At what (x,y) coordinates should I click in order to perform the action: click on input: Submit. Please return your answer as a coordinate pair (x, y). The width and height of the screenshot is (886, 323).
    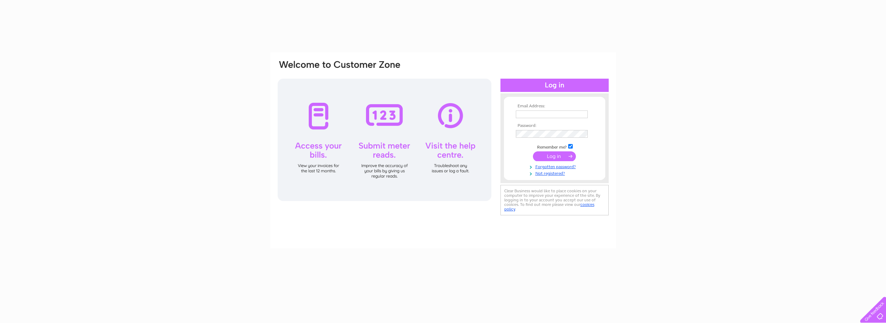
    Looking at the image, I should click on (554, 156).